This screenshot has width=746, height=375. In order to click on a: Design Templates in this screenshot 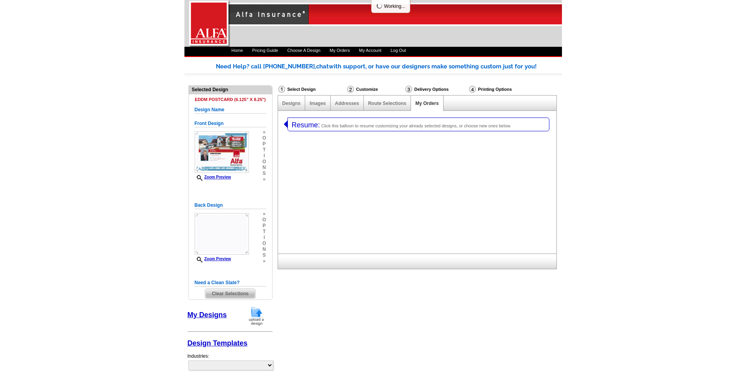, I will do `click(217, 343)`.